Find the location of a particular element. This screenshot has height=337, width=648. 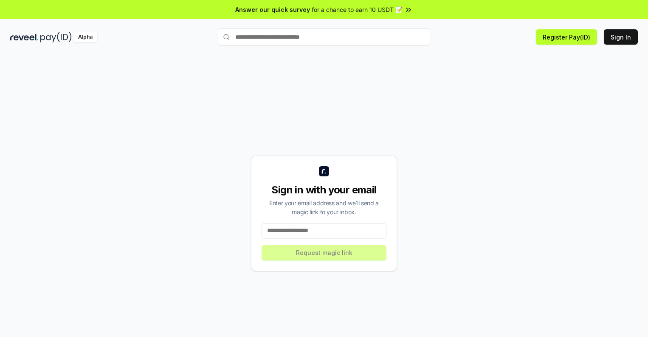

div: Enter your email address and we’ll send a magic link to your inbox. is located at coordinates (324, 207).